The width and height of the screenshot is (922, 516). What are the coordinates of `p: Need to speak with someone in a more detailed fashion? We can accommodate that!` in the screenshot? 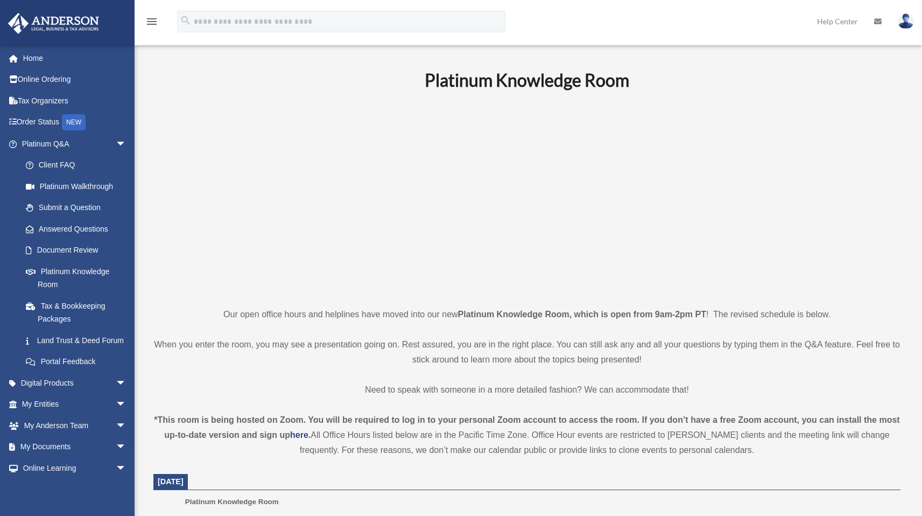 It's located at (527, 390).